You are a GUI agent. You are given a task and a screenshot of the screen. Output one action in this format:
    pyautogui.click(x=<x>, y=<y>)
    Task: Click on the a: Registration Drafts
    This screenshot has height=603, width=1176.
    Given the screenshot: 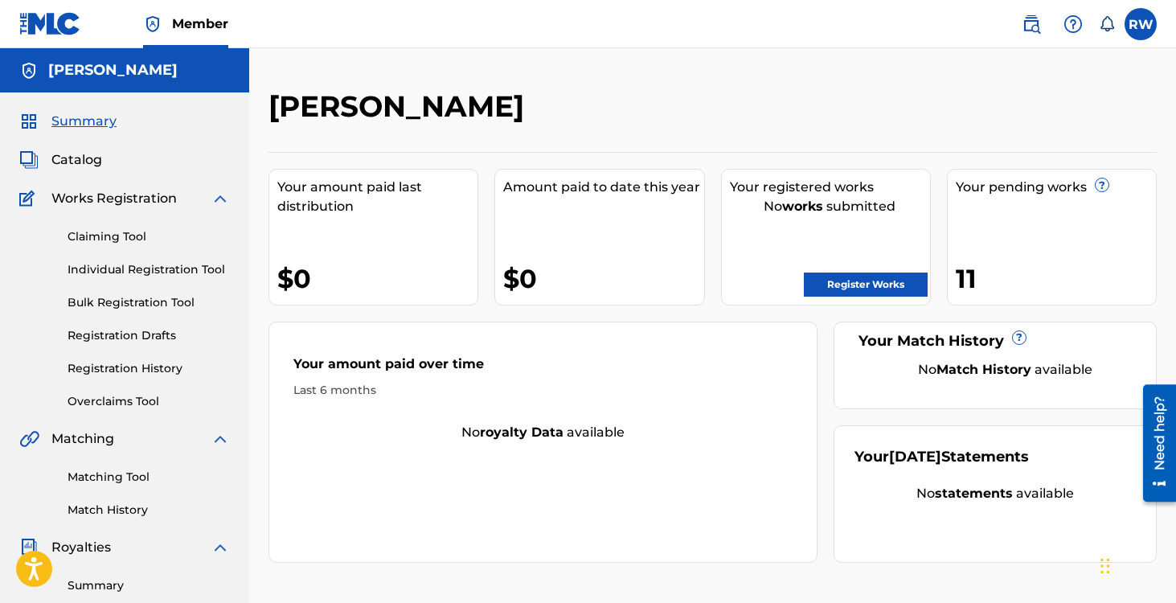 What is the action you would take?
    pyautogui.click(x=149, y=335)
    